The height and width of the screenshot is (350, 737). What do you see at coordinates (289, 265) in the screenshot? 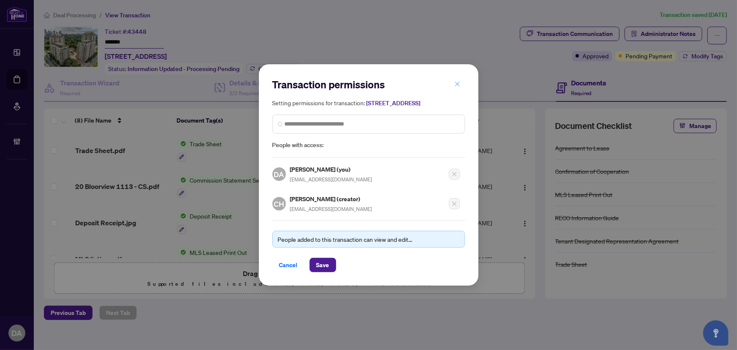
I see `span: Cancel` at bounding box center [289, 265].